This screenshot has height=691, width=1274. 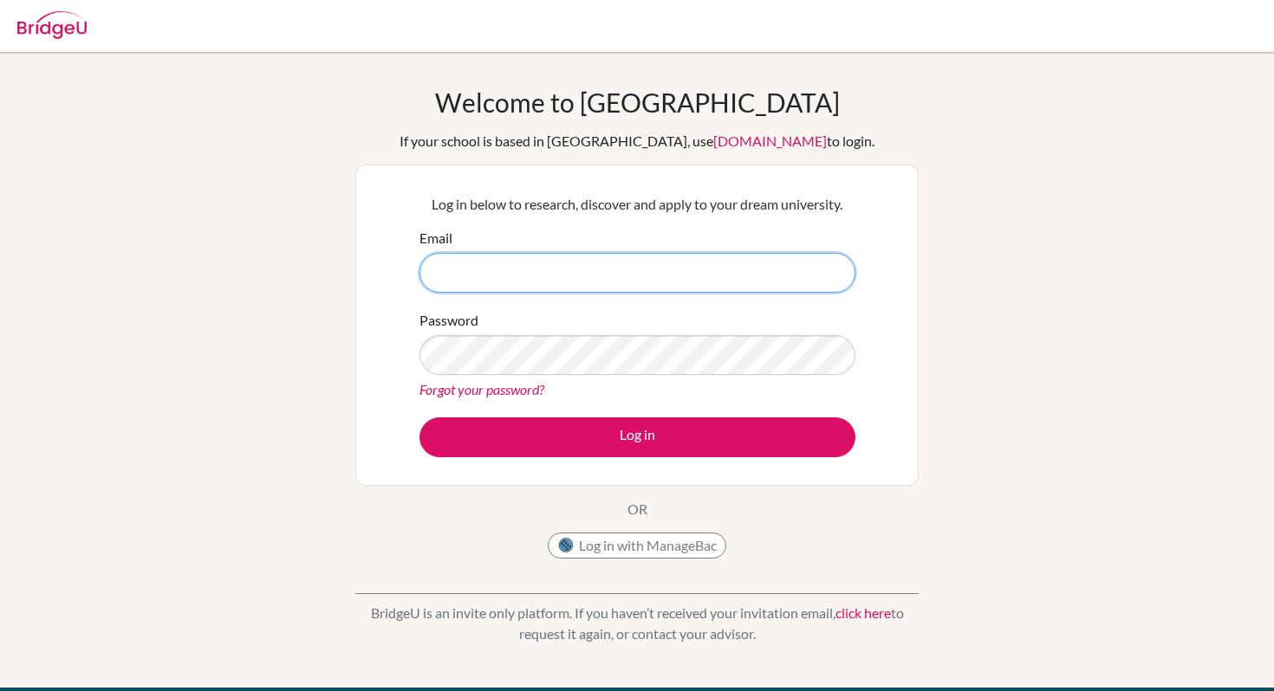 What do you see at coordinates (637, 624) in the screenshot?
I see `p: BridgeU is an invite only platform. If you haven’t received your invitation email, to request it ...` at bounding box center [637, 624].